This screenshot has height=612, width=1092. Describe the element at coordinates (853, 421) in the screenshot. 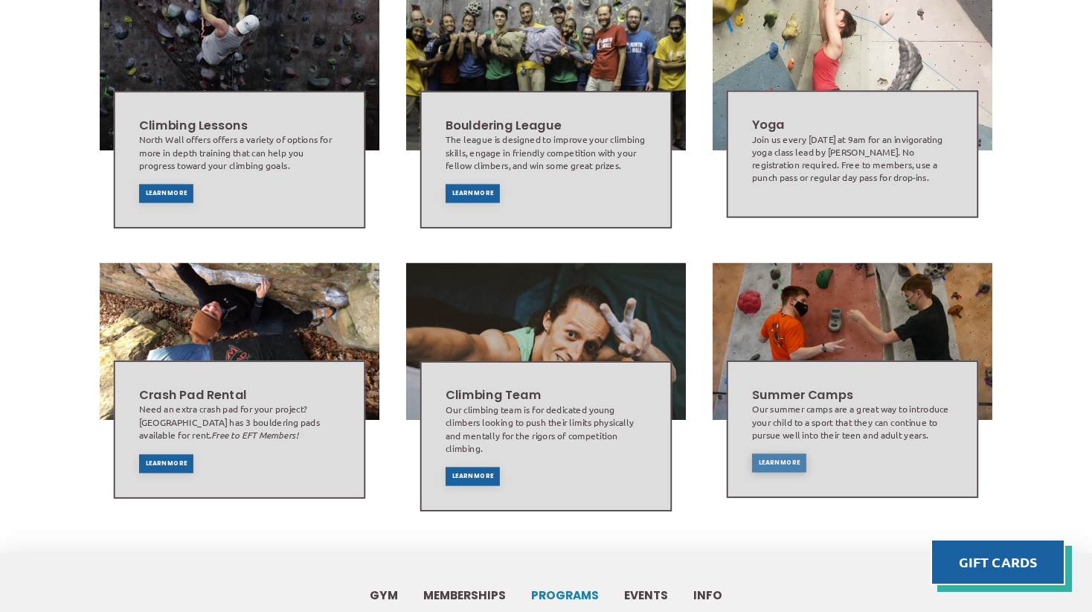

I see `div: Our summer camps are a great way to introduce your child to a sport that they can continue to pur...` at that location.